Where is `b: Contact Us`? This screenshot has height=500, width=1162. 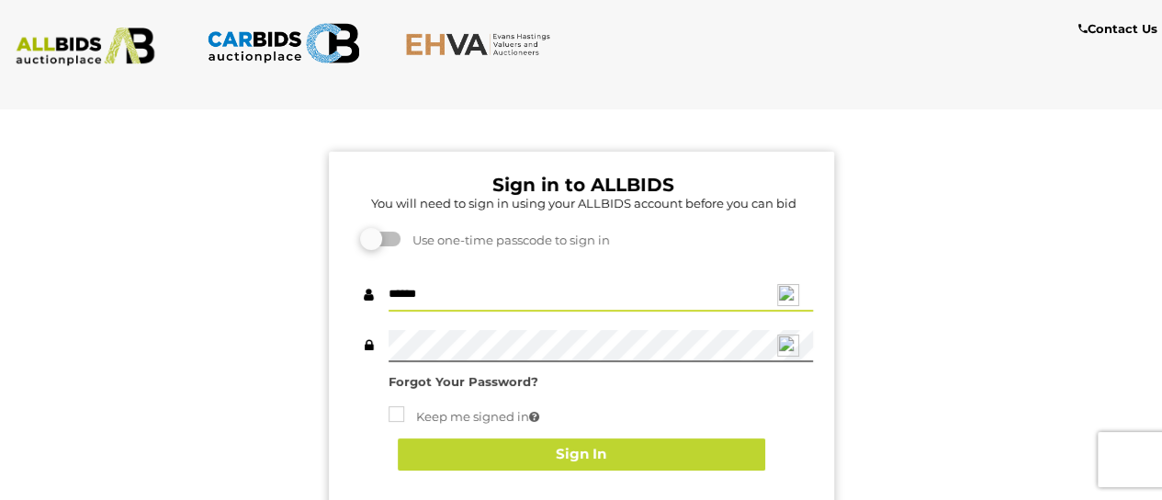
b: Contact Us is located at coordinates (1118, 28).